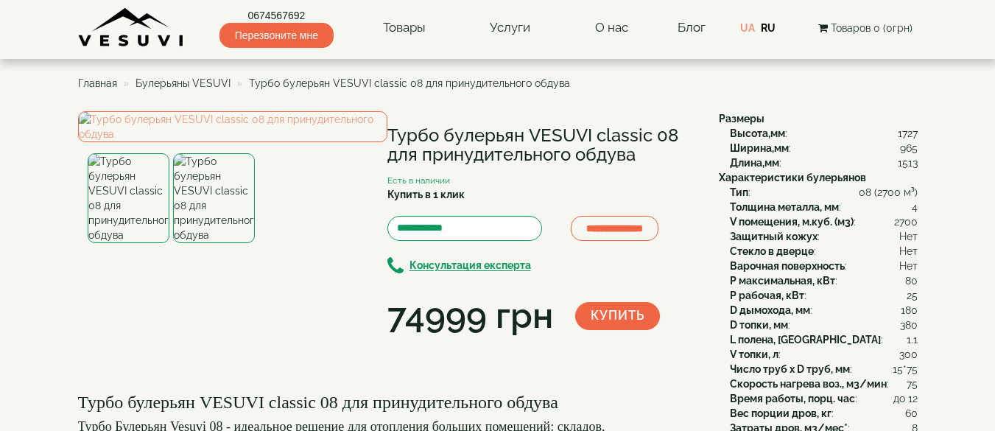 The width and height of the screenshot is (995, 431). I want to click on b: Толщина металла, мм, so click(784, 207).